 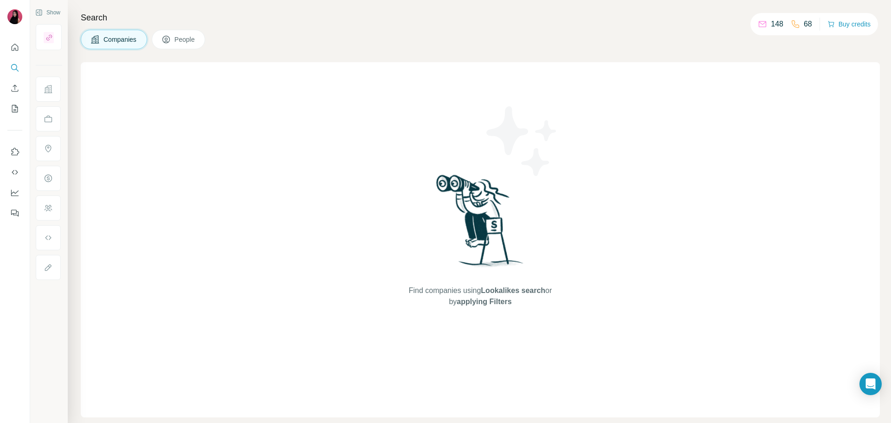 What do you see at coordinates (15, 68) in the screenshot?
I see `button: Search` at bounding box center [15, 68].